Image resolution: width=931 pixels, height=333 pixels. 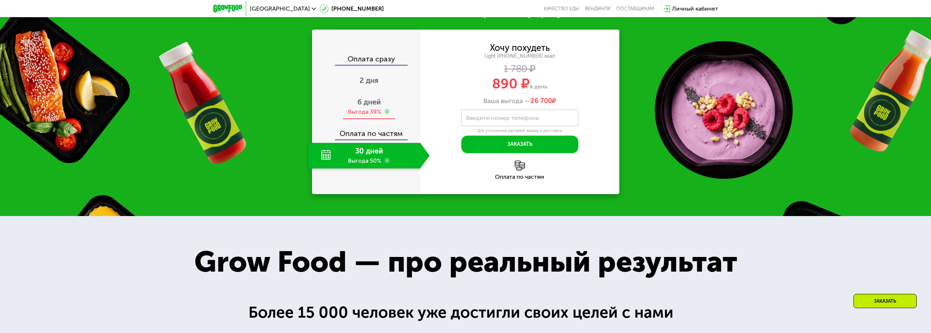 I want to click on div: Личный кабинет, so click(x=695, y=9).